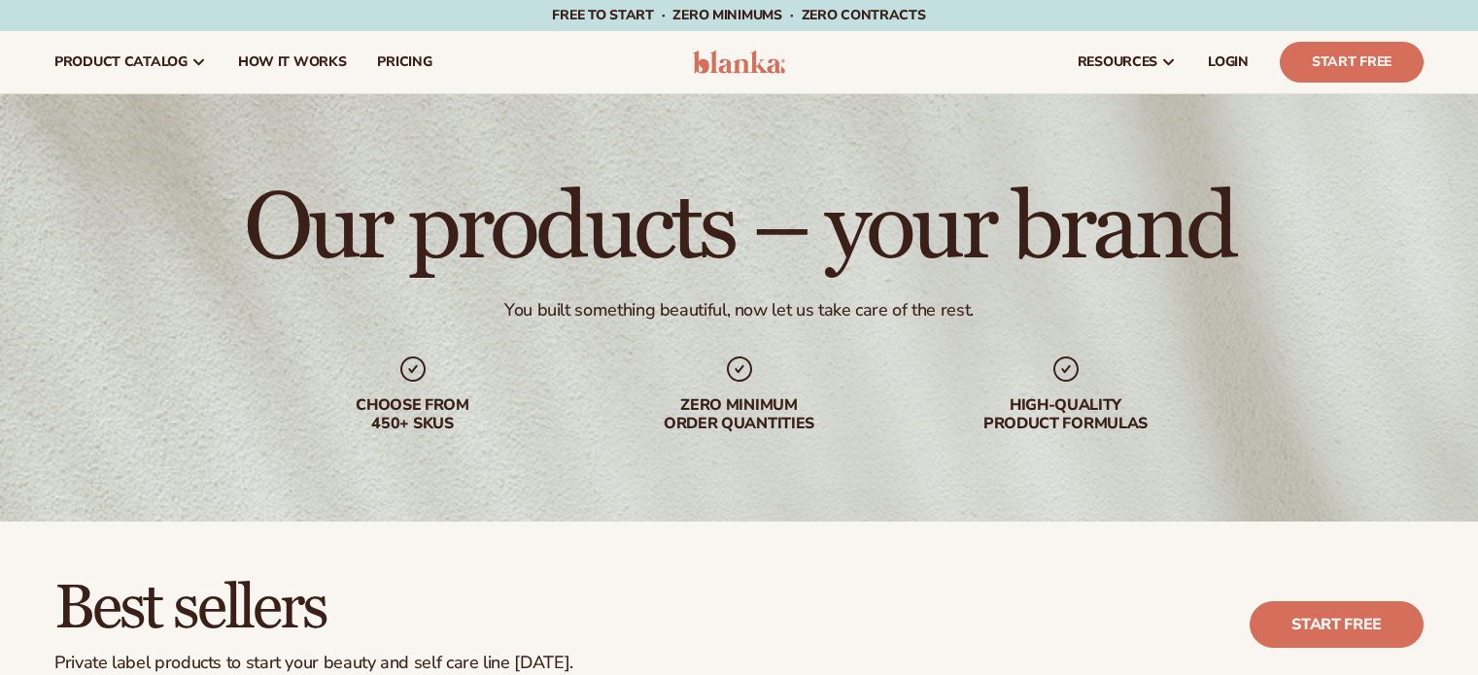 This screenshot has width=1478, height=675. Describe the element at coordinates (292, 62) in the screenshot. I see `a: How It Works` at that location.